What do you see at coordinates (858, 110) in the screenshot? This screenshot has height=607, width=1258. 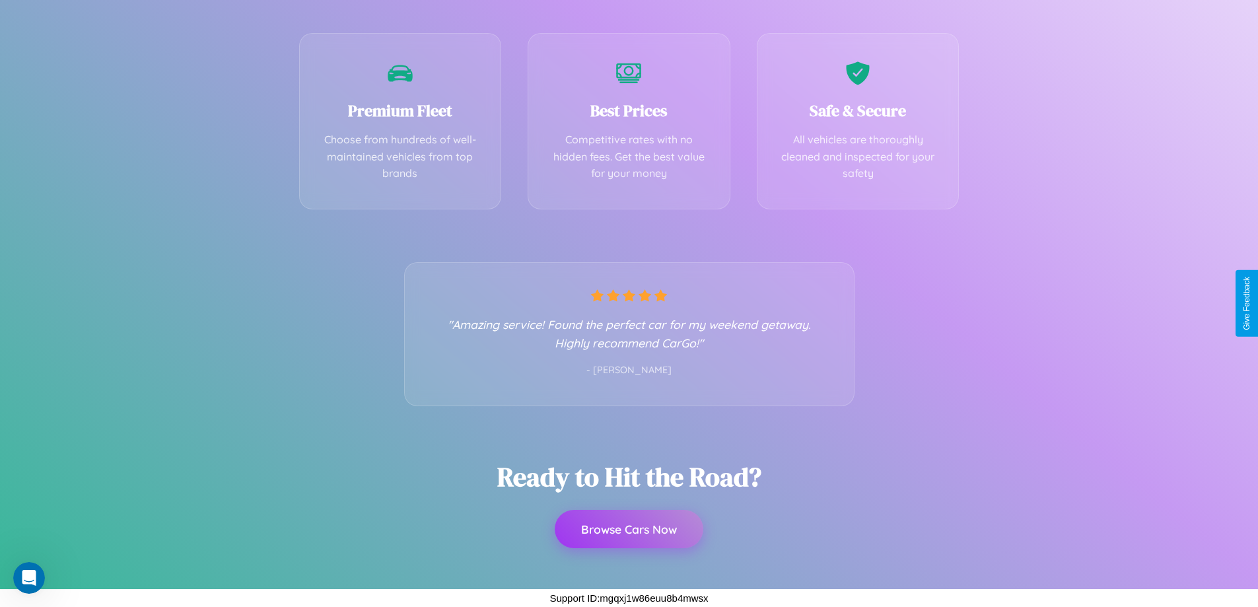 I see `h3: Safe & Secure` at bounding box center [858, 110].